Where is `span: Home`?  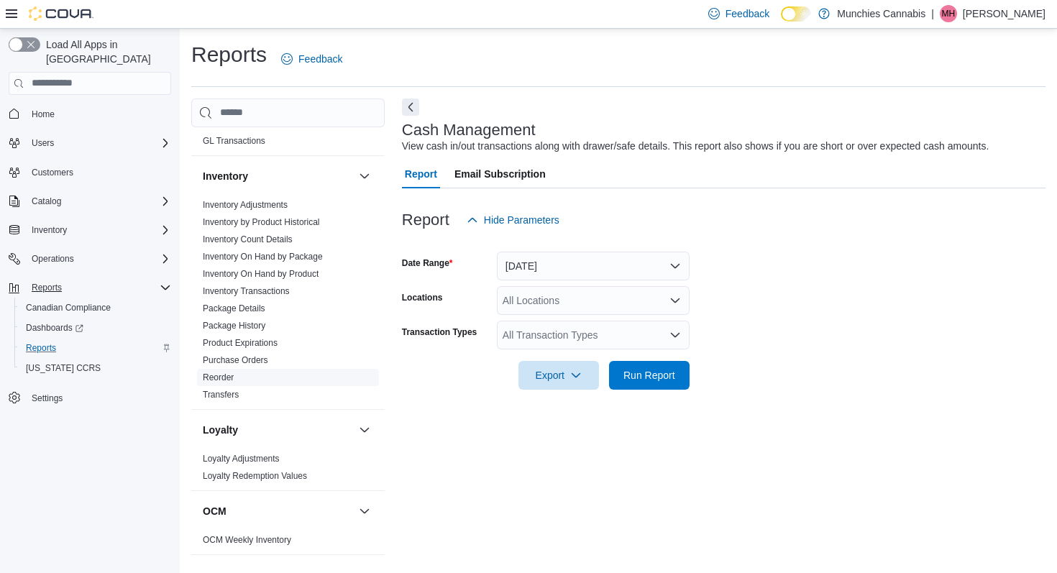 span: Home is located at coordinates (43, 114).